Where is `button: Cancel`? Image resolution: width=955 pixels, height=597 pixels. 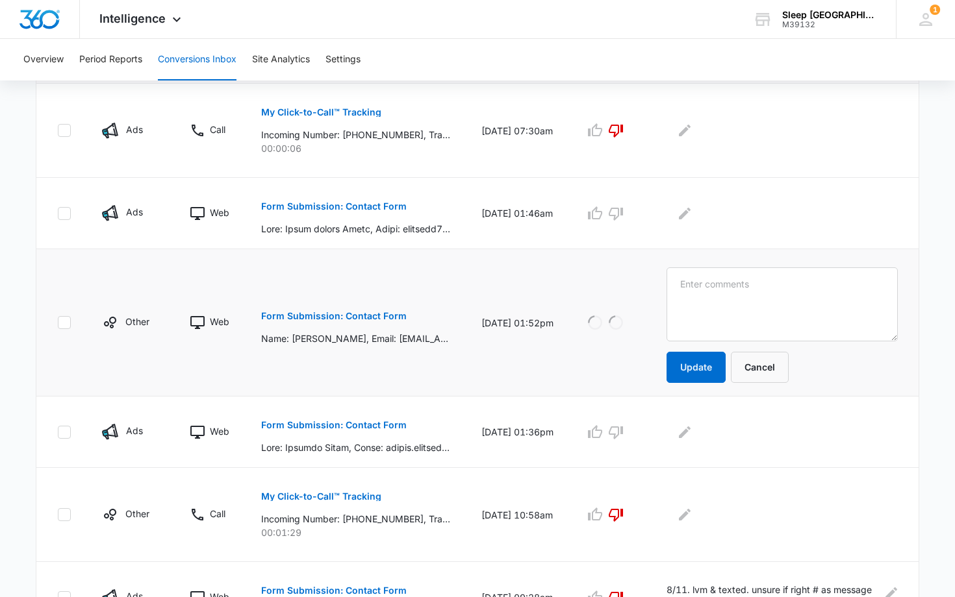
button: Cancel is located at coordinates (759, 368).